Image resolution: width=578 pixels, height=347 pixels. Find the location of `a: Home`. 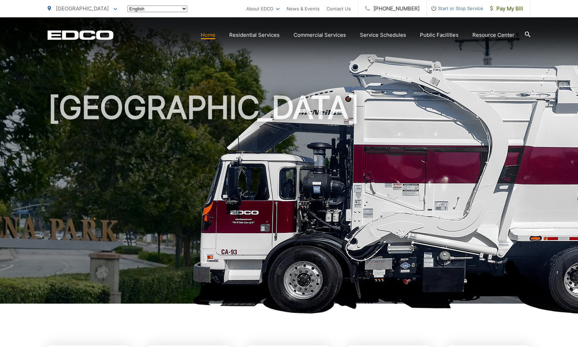

a: Home is located at coordinates (208, 35).